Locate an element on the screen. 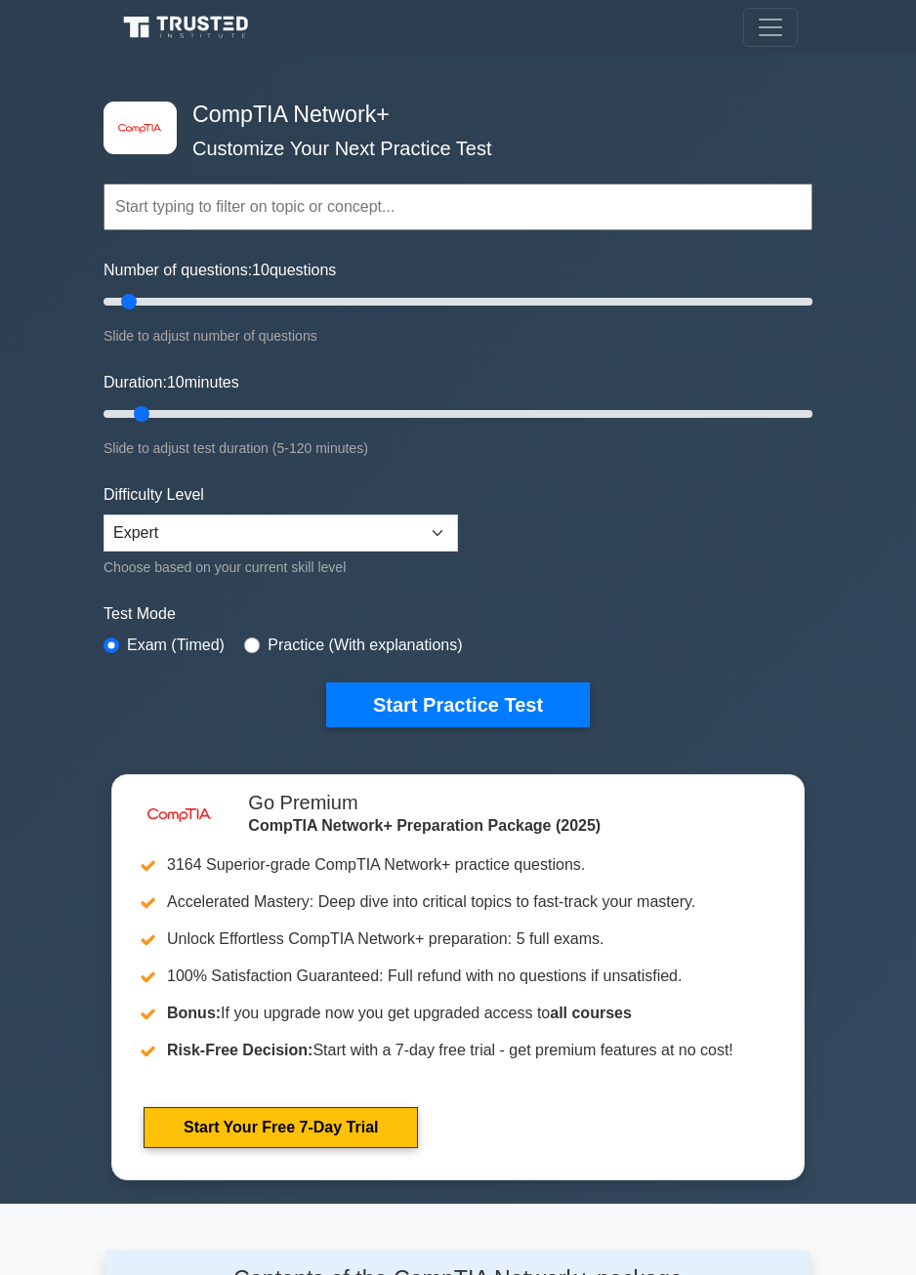 This screenshot has width=916, height=1275. input: Start typing to filter on topic or concept... is located at coordinates (458, 207).